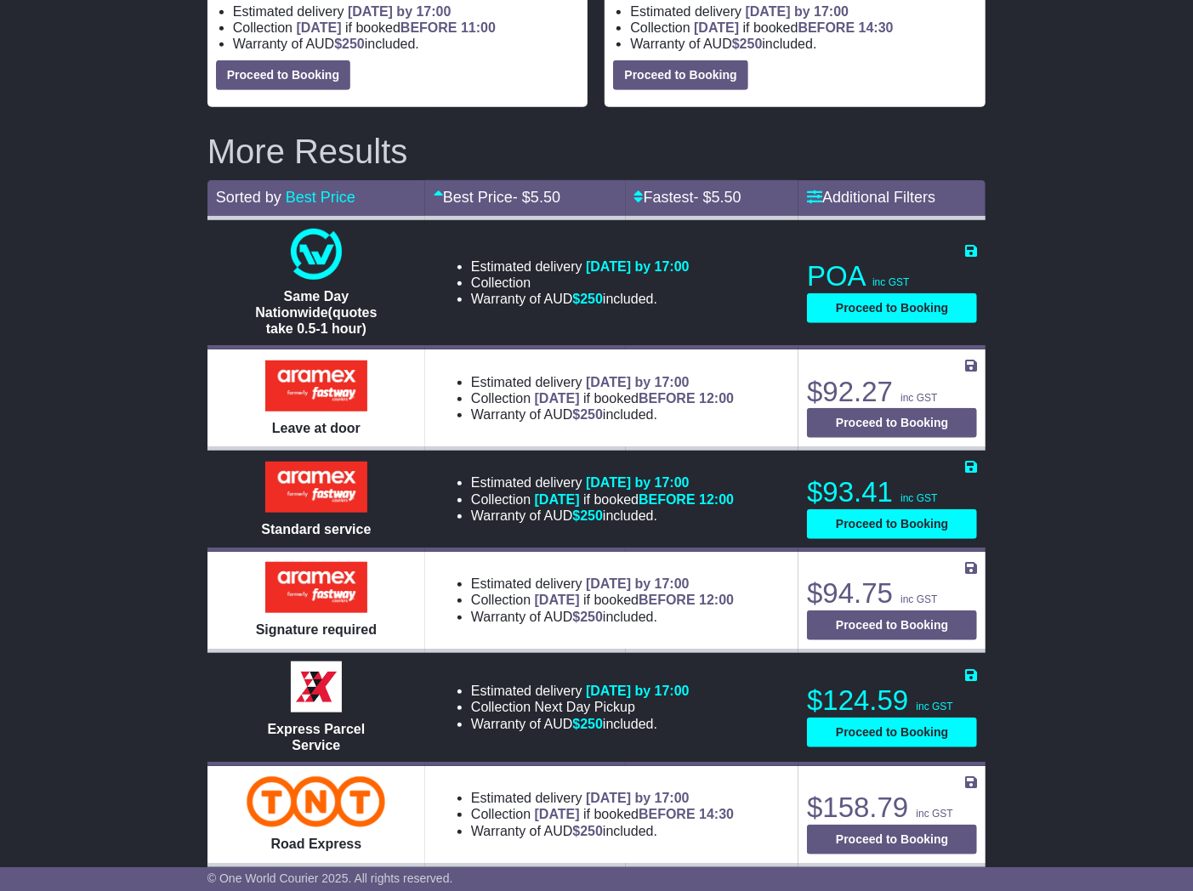  What do you see at coordinates (316, 487) in the screenshot?
I see `img: Aramex: Standard service` at bounding box center [316, 487].